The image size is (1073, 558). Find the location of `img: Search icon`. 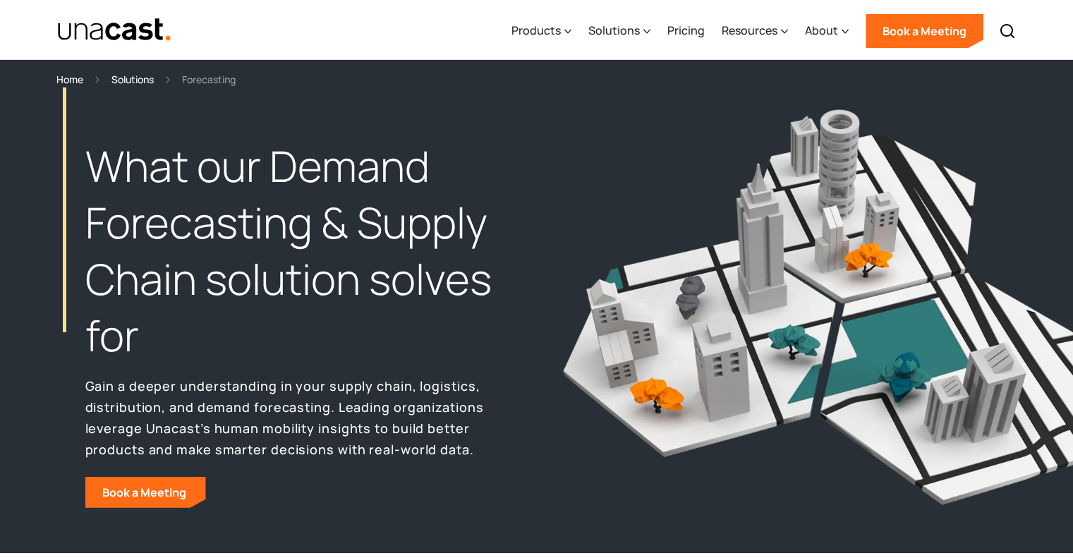

img: Search icon is located at coordinates (1008, 31).